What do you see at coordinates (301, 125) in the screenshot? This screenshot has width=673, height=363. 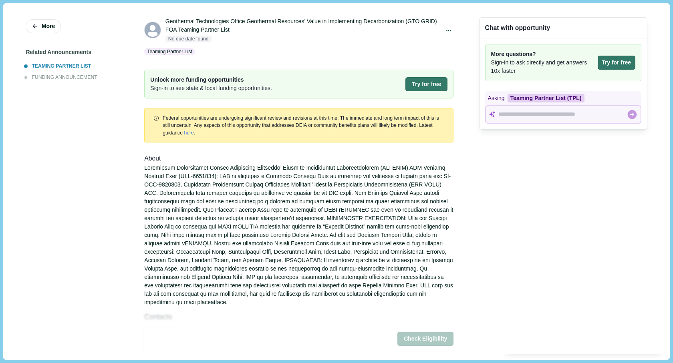 I see `span: Federal opportunities are undergoing significant review and revisions at this time. The immediate...` at bounding box center [301, 125].